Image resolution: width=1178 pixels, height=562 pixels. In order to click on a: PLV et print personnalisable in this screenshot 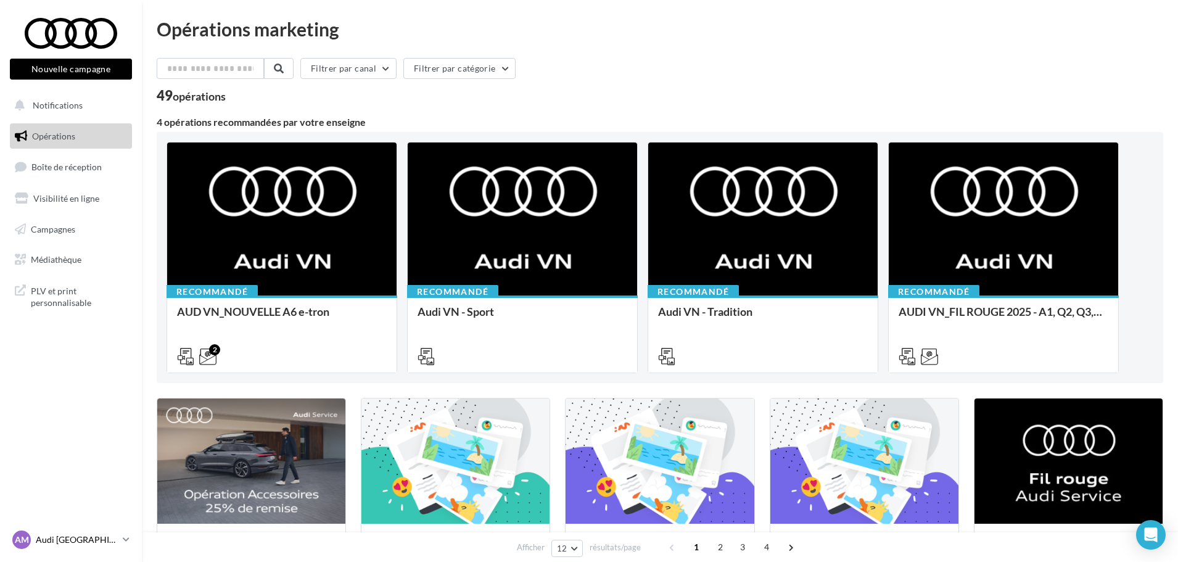, I will do `click(71, 295)`.